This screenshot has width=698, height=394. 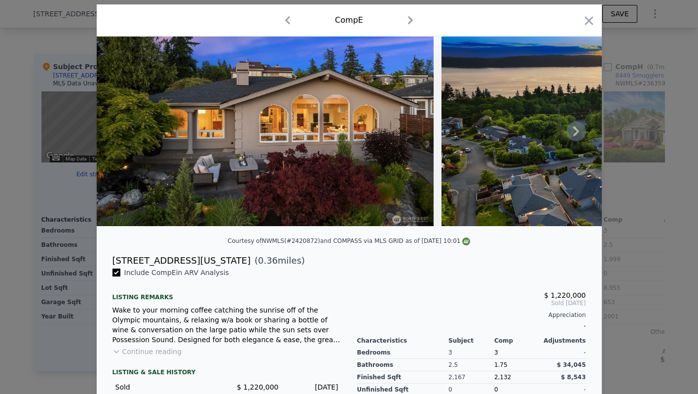 I want to click on span: $ 8,543, so click(x=573, y=377).